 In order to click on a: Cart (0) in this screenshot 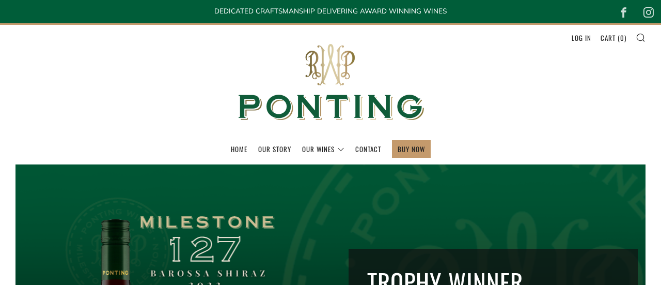, I will do `click(614, 38)`.